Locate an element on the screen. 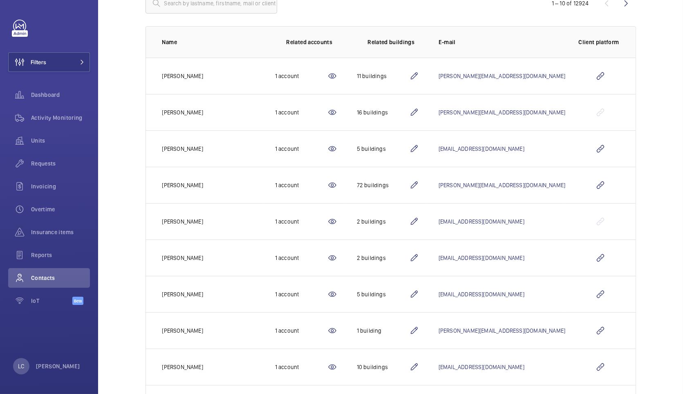  p: Related accounts is located at coordinates (309, 42).